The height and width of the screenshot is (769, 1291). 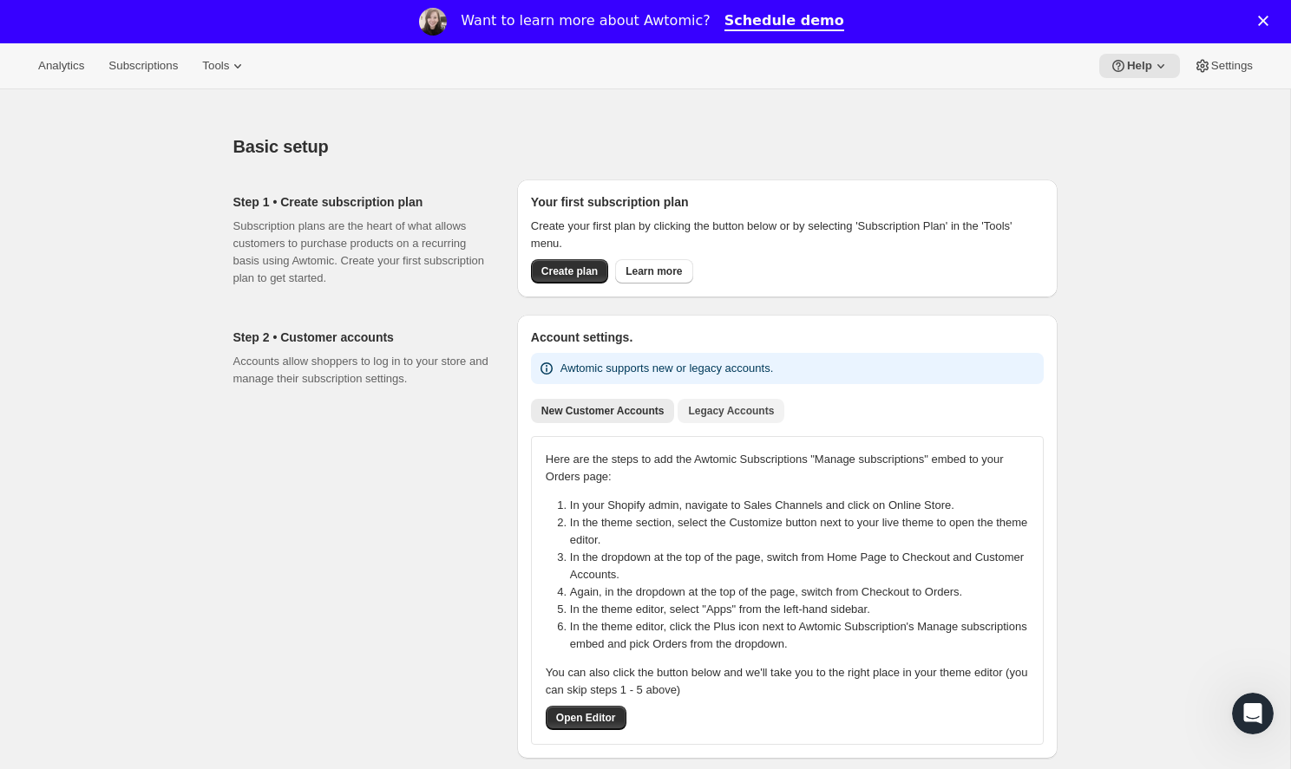 What do you see at coordinates (361, 337) in the screenshot?
I see `h2: Step 2 • Customer accounts` at bounding box center [361, 337].